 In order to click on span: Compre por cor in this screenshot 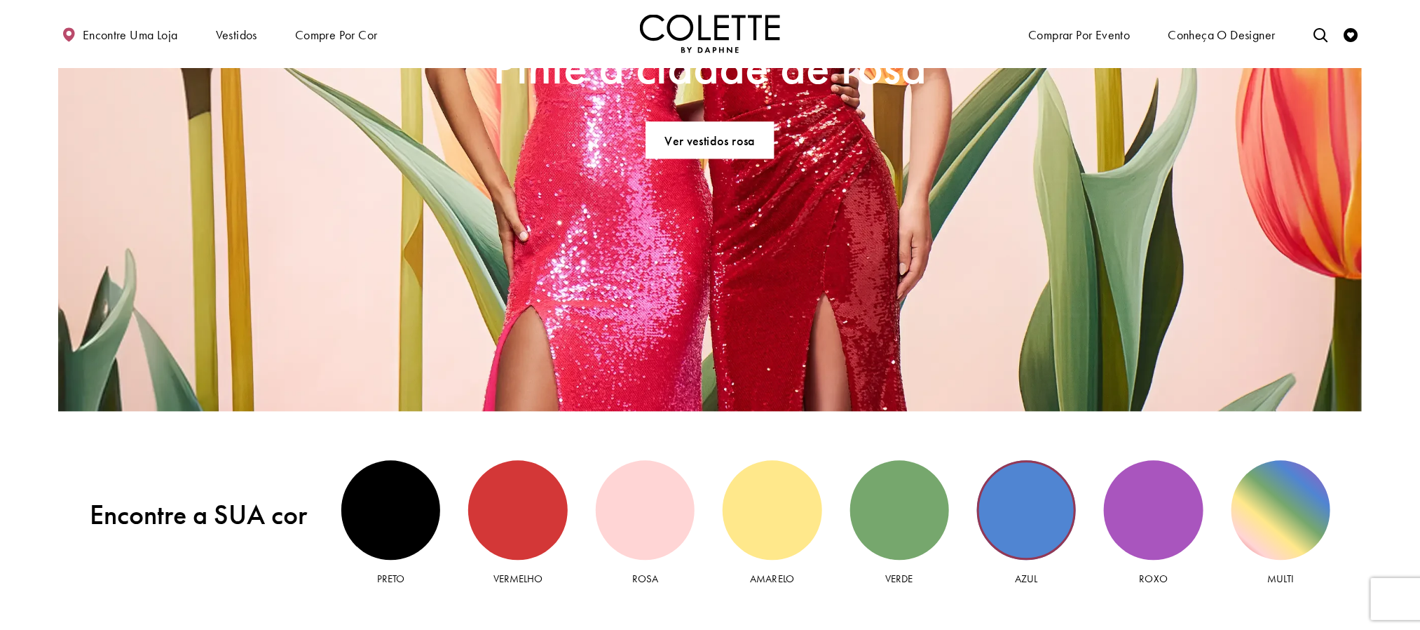, I will do `click(336, 34)`.